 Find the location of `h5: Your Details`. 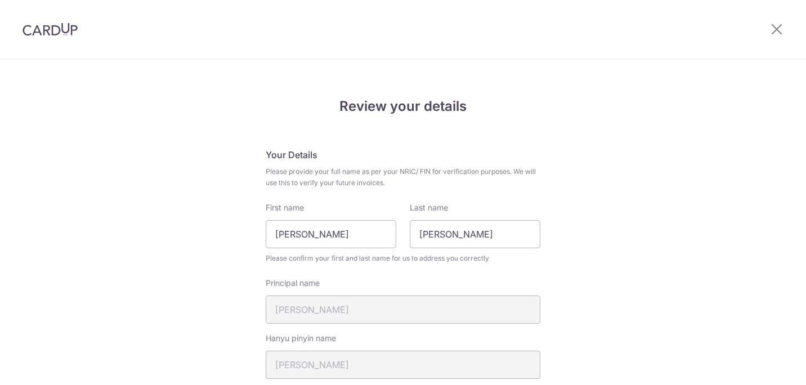

h5: Your Details is located at coordinates (403, 155).